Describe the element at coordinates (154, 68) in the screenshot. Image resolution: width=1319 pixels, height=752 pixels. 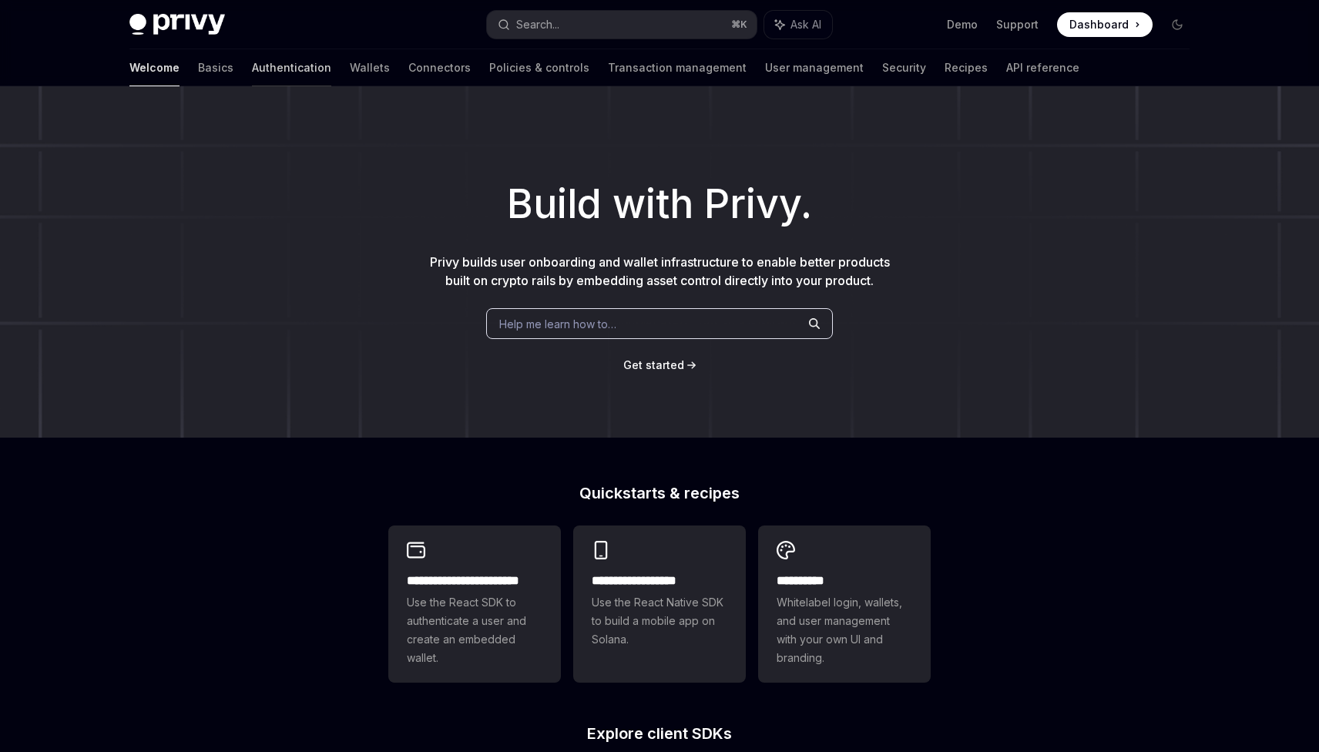
I see `a: Welcome` at that location.